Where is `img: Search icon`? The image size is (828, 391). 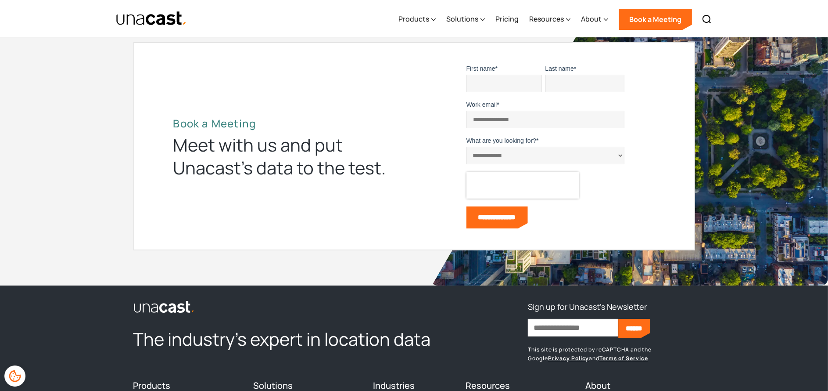 img: Search icon is located at coordinates (707, 19).